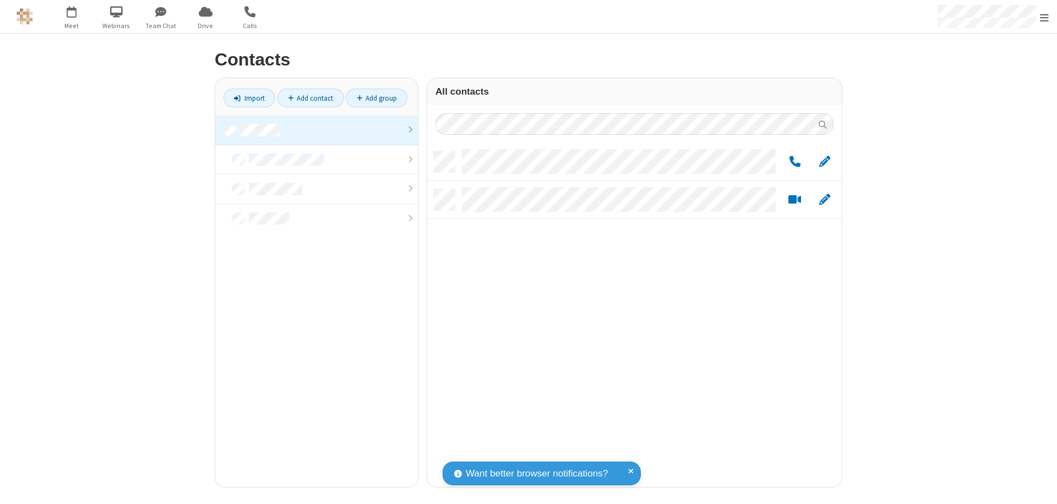  What do you see at coordinates (310, 98) in the screenshot?
I see `a: Add contact` at bounding box center [310, 98].